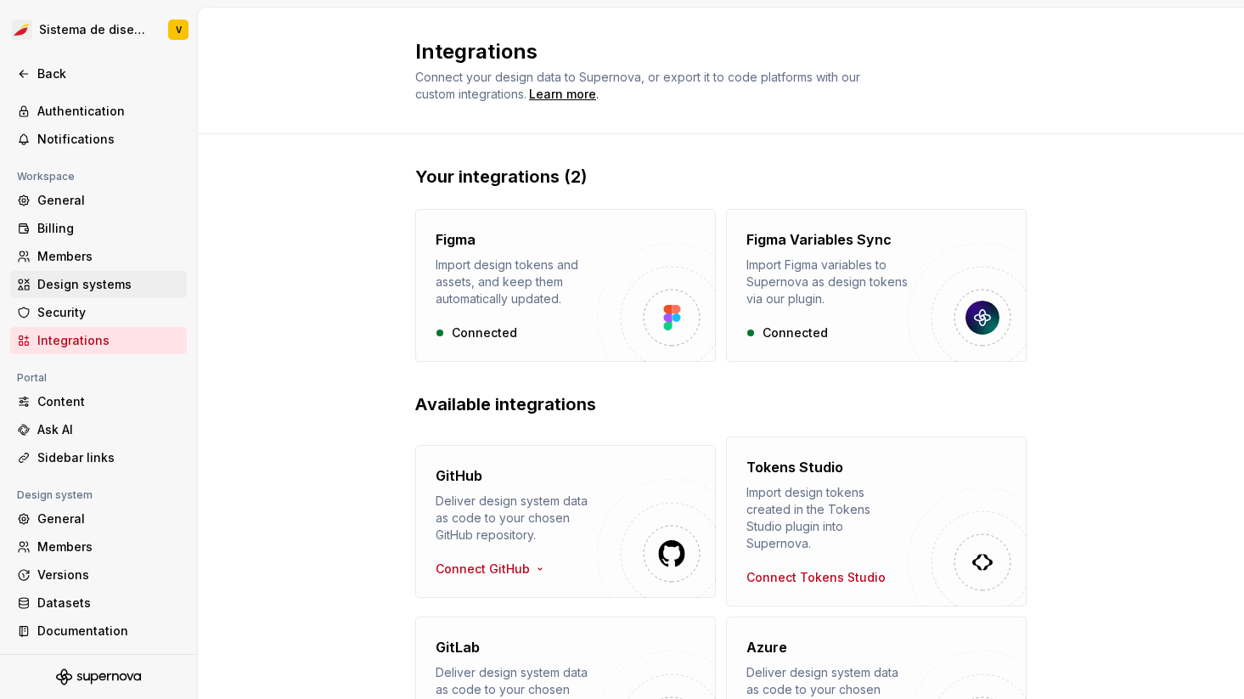 This screenshot has width=1244, height=699. What do you see at coordinates (562, 94) in the screenshot?
I see `a: Learn more` at bounding box center [562, 94].